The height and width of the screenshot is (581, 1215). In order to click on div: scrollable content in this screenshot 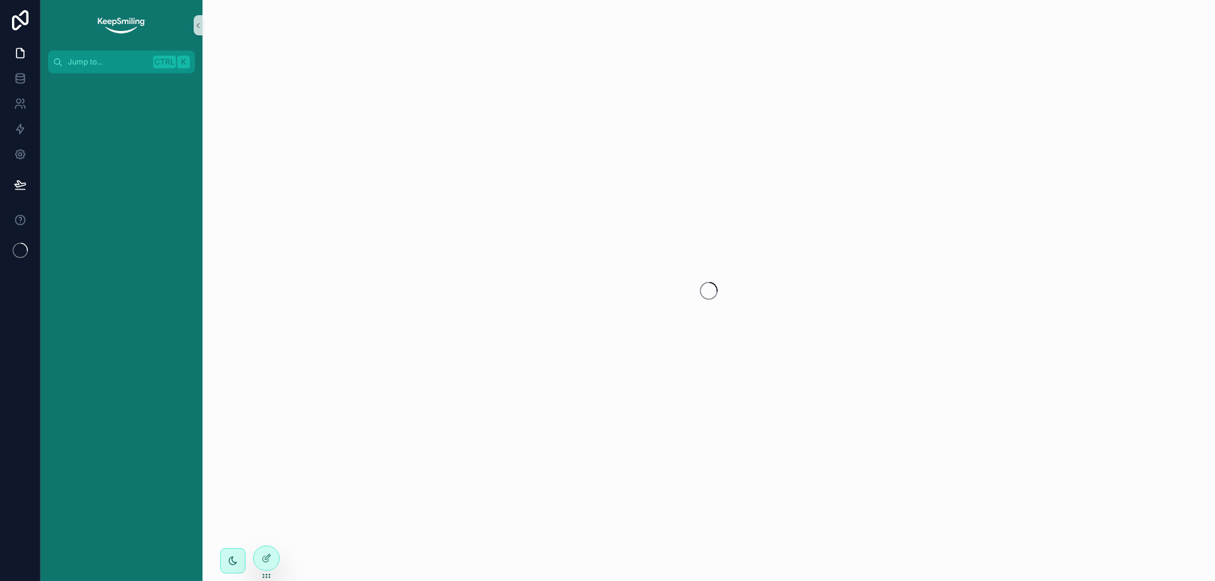, I will do `click(121, 85)`.